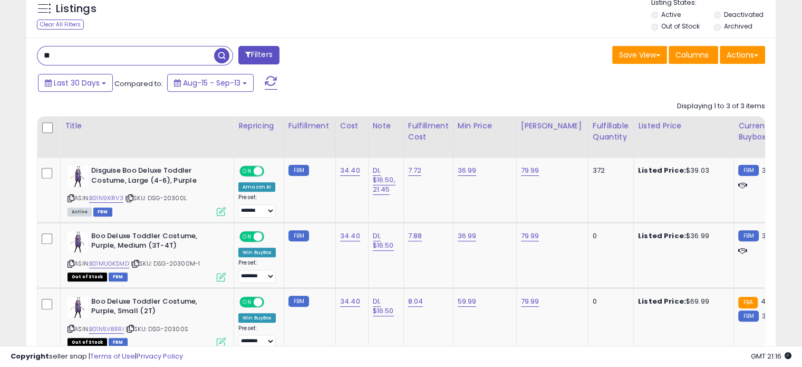 The width and height of the screenshot is (802, 367). What do you see at coordinates (155, 177) in the screenshot?
I see `b: Disguise Boo Deluxe Toddler Costume, Large (4-6), Purple` at bounding box center [155, 177].